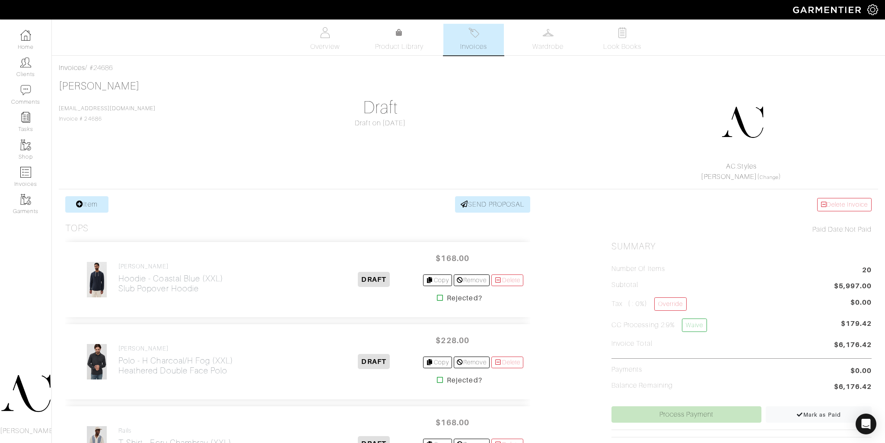 This screenshot has width=885, height=443. I want to click on h5: Subtotal, so click(625, 285).